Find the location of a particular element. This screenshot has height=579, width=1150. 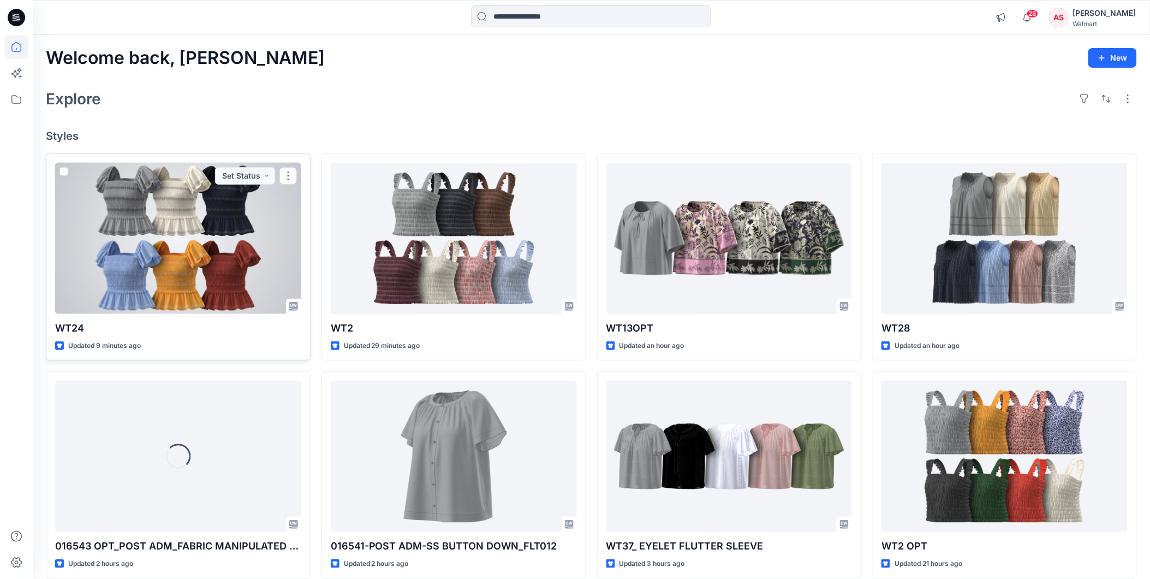

div: Walmart is located at coordinates (1105, 23).